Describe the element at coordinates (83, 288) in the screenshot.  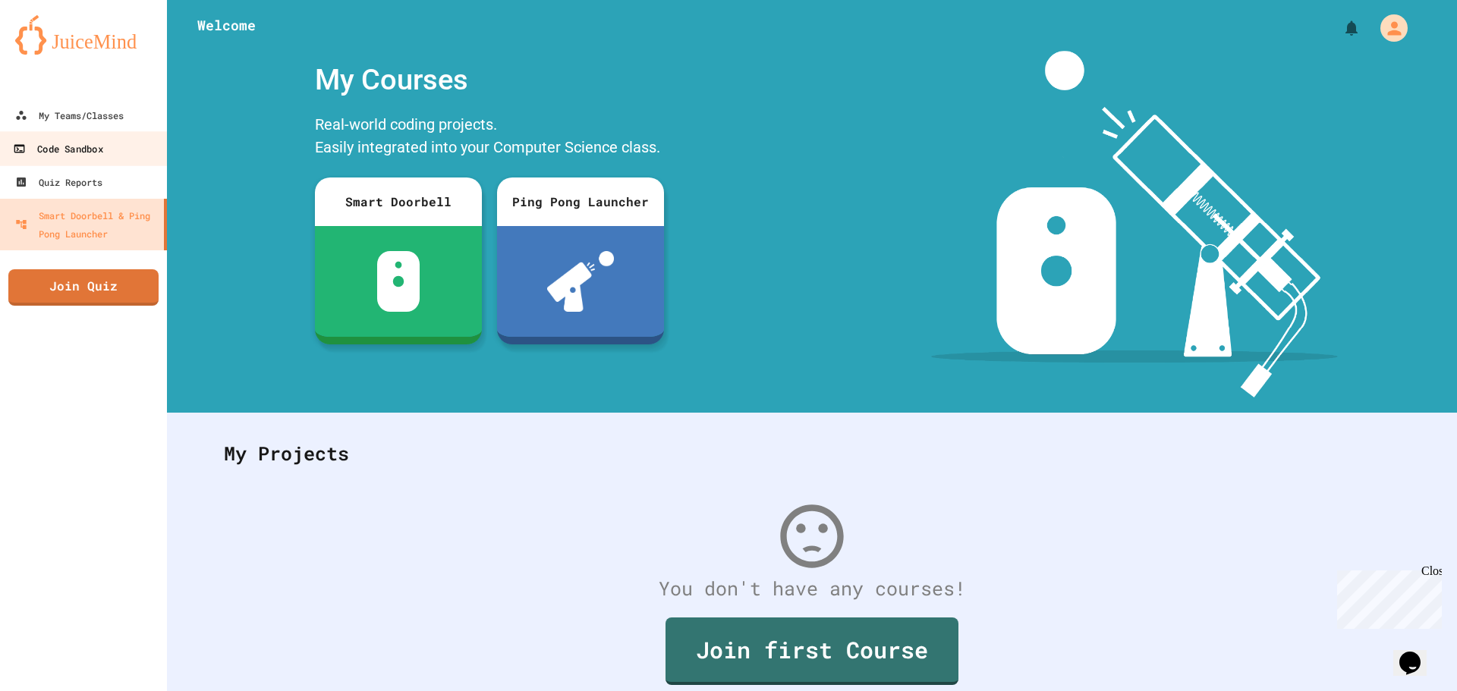
I see `a: Join Quiz` at that location.